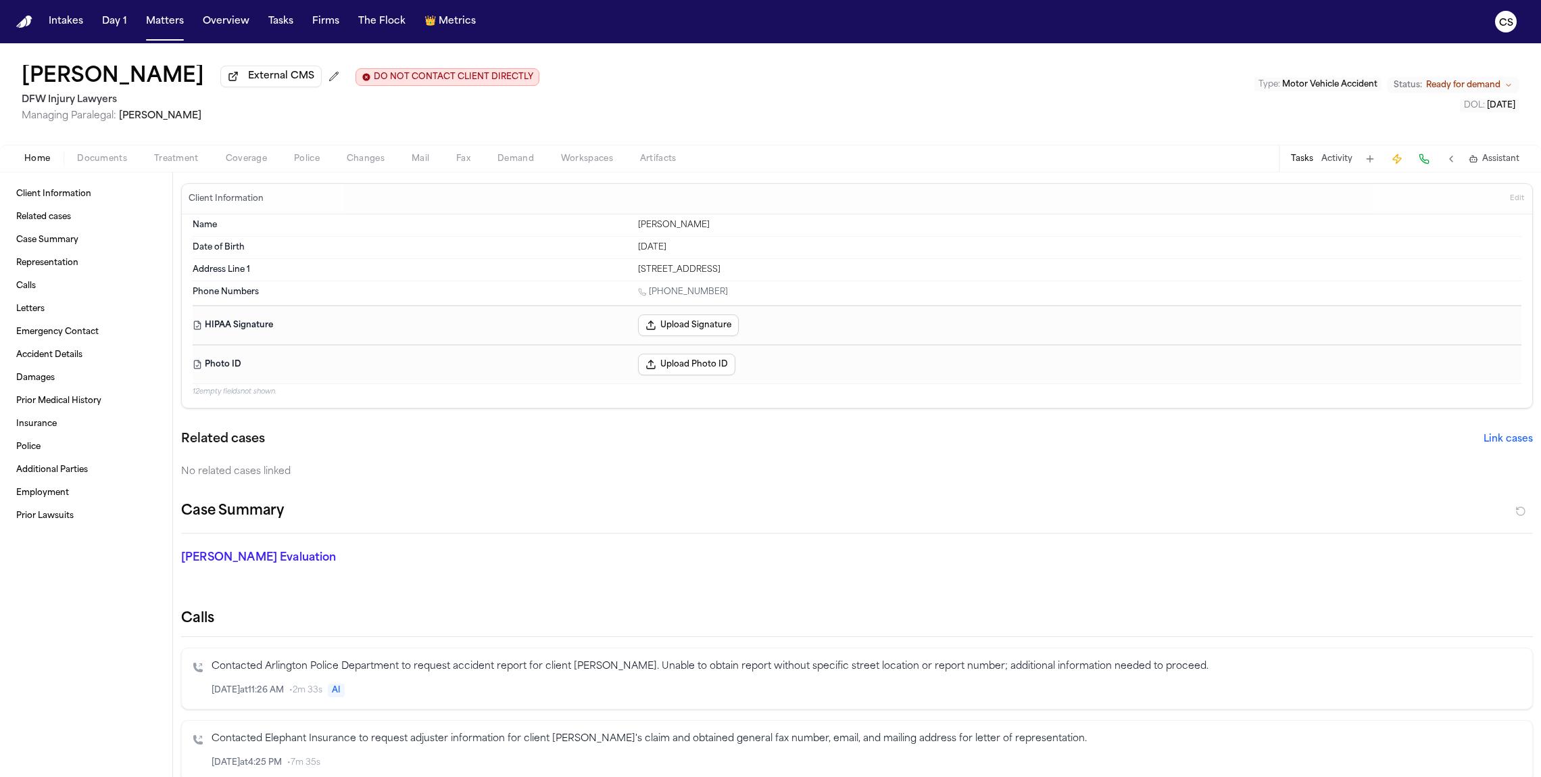  What do you see at coordinates (1337, 159) in the screenshot?
I see `button: Activity` at bounding box center [1337, 159].